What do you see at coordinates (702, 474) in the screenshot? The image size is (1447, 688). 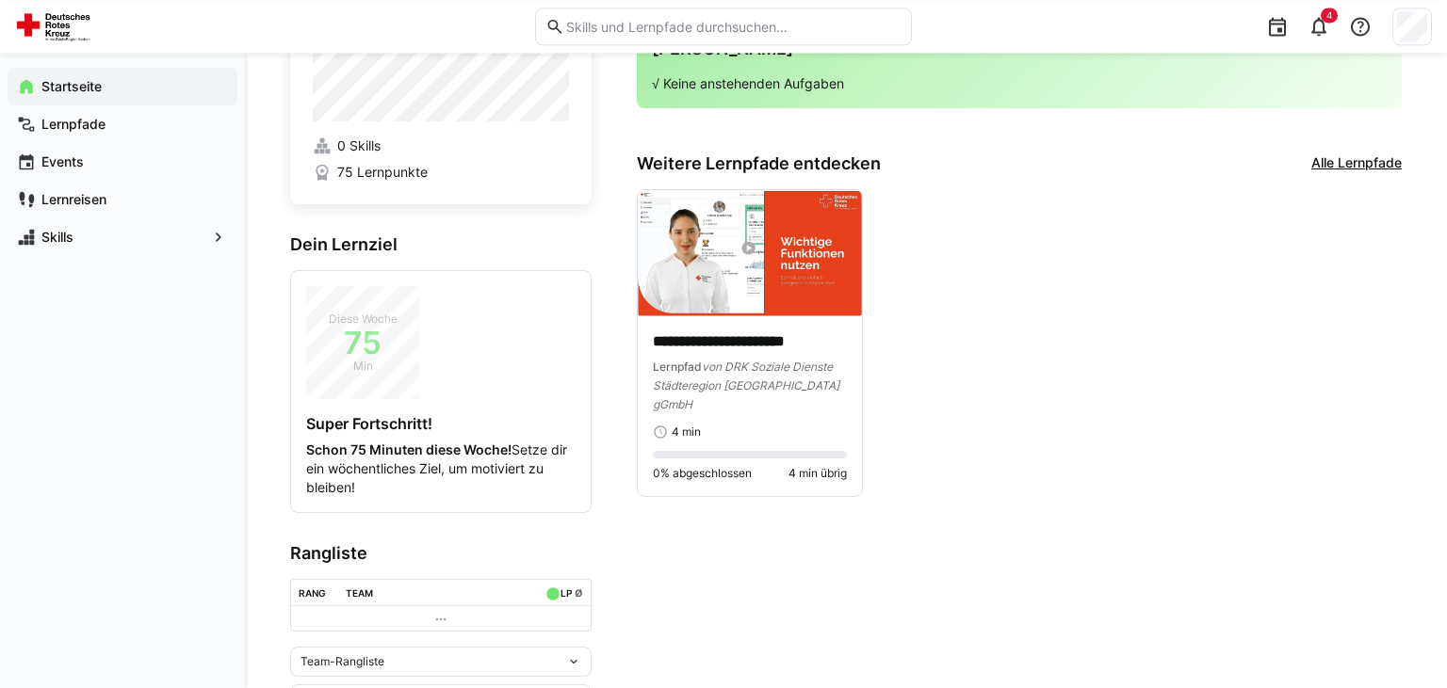 I see `span: 0% abgeschlossen` at bounding box center [702, 474].